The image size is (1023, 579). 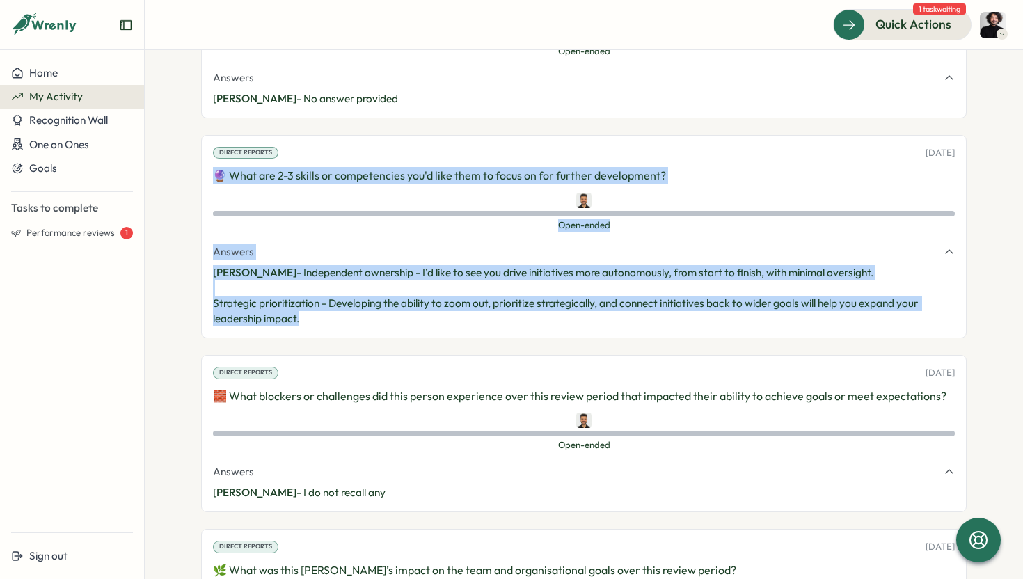 I want to click on button: Ubaid (Ubi), so click(x=993, y=25).